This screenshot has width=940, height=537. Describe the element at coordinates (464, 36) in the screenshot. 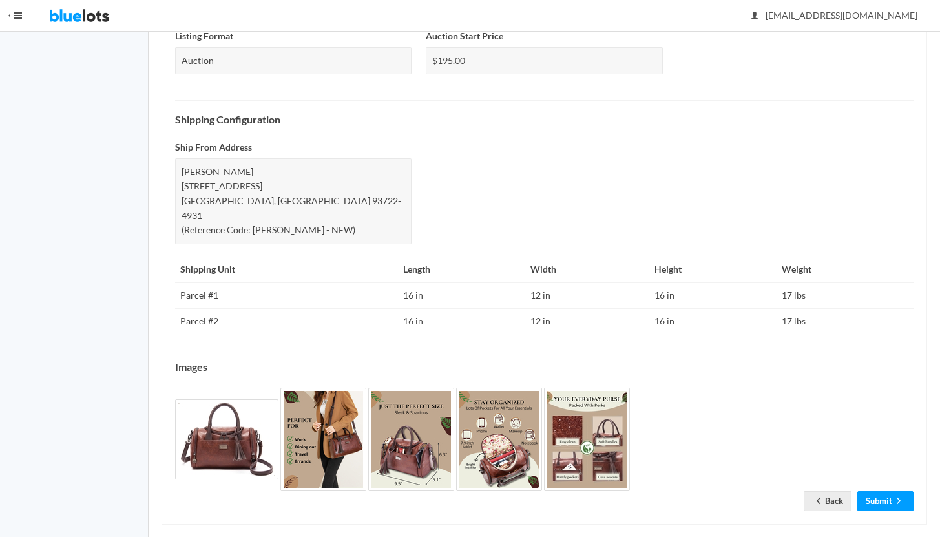

I see `label: Auction Start Price` at that location.